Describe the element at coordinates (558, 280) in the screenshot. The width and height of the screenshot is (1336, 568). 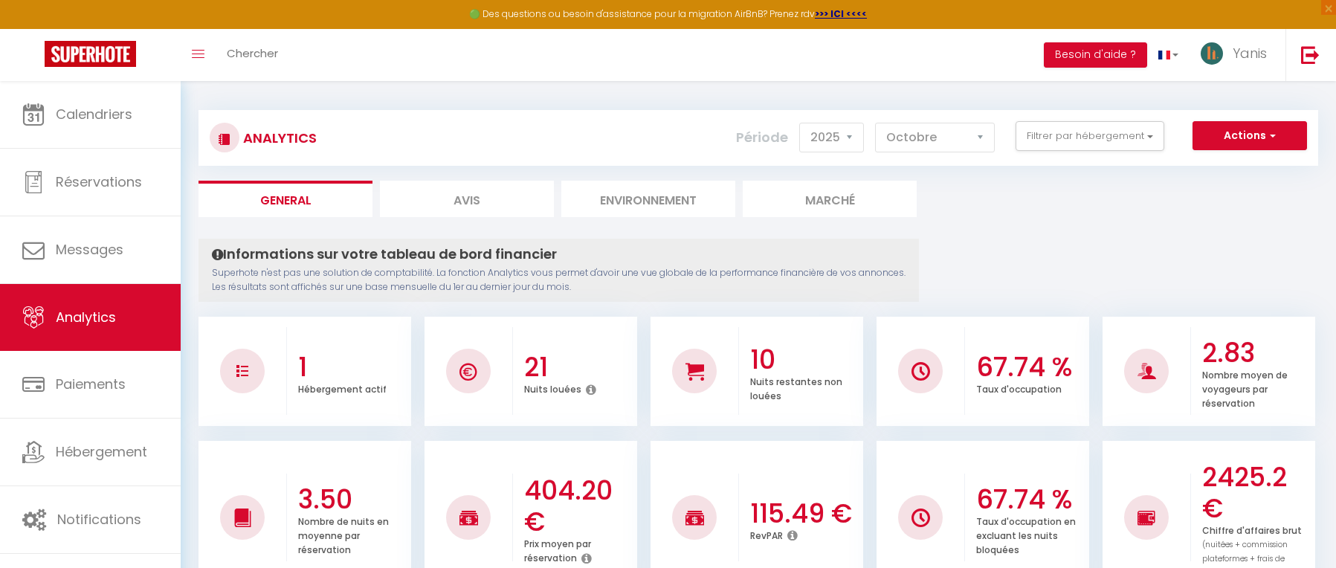
I see `p: Superhote n'est pas une solution de comptabilité. La fonction Analytics vous permet d'avoir une v...` at that location.